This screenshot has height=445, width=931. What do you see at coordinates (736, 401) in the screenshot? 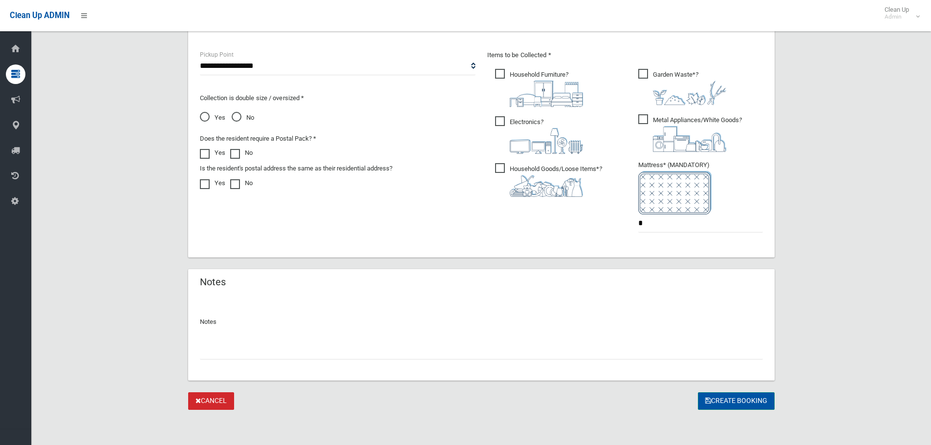
I see `button: Create Booking` at bounding box center [736, 401].